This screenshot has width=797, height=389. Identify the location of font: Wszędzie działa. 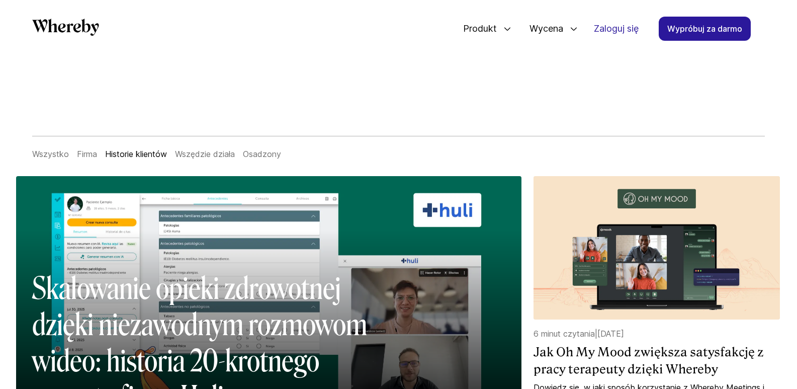
(205, 154).